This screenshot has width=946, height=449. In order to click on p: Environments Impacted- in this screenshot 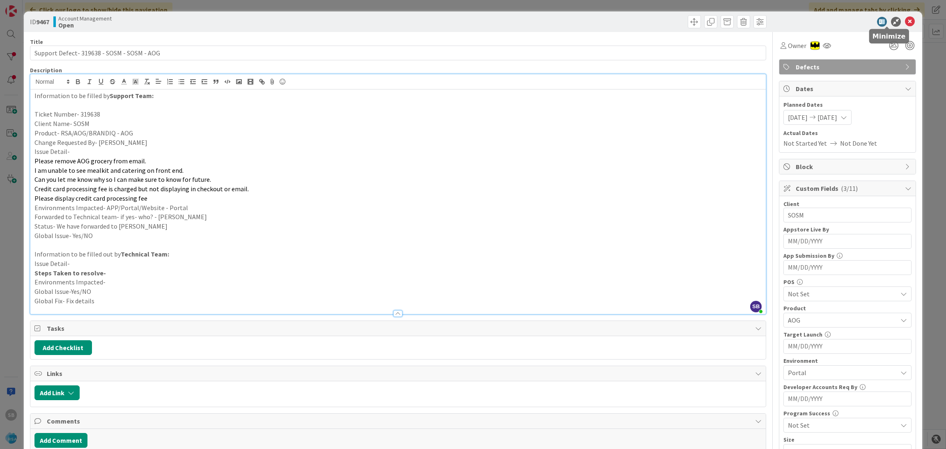, I will do `click(398, 282)`.